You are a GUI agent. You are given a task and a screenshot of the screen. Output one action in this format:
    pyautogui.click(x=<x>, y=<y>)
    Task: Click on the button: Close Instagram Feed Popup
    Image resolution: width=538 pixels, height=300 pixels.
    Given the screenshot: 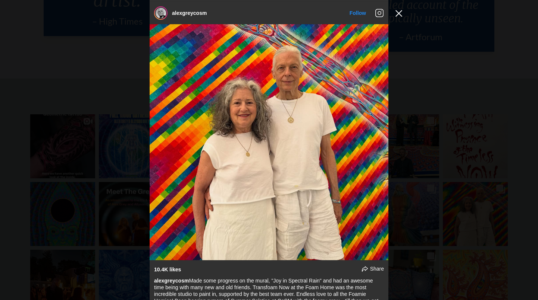 What is the action you would take?
    pyautogui.click(x=399, y=13)
    